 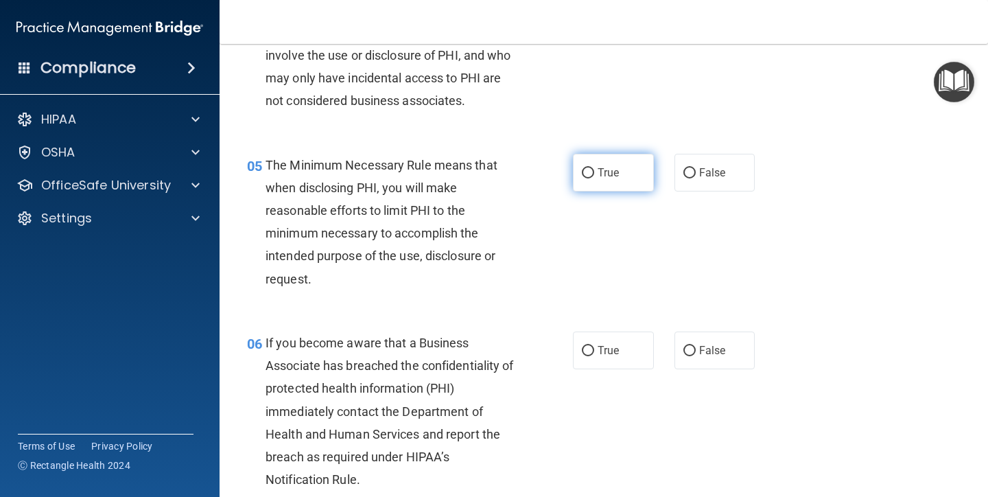 I want to click on a: OSHA, so click(x=108, y=152).